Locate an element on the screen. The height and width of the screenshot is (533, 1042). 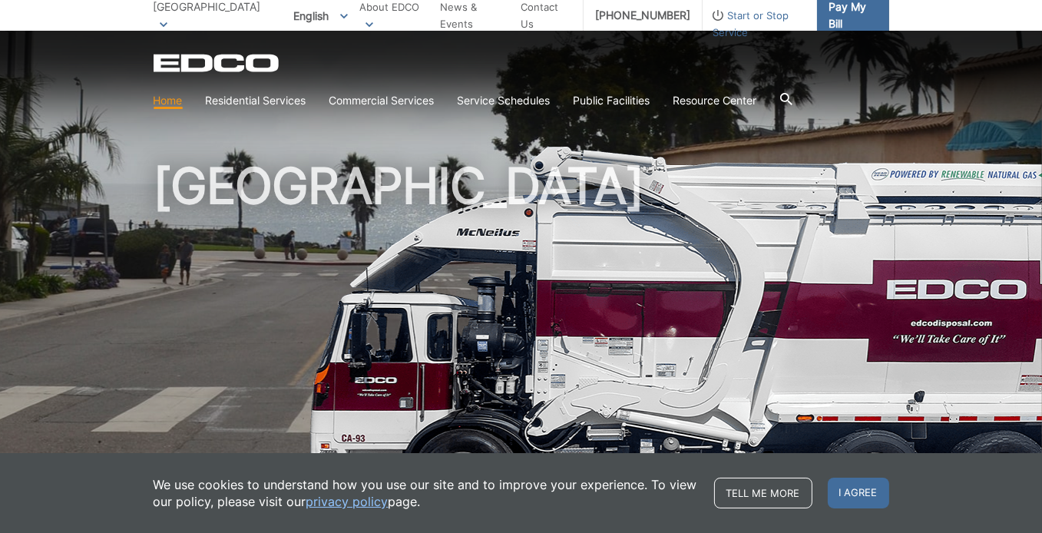
a: Home is located at coordinates (168, 101).